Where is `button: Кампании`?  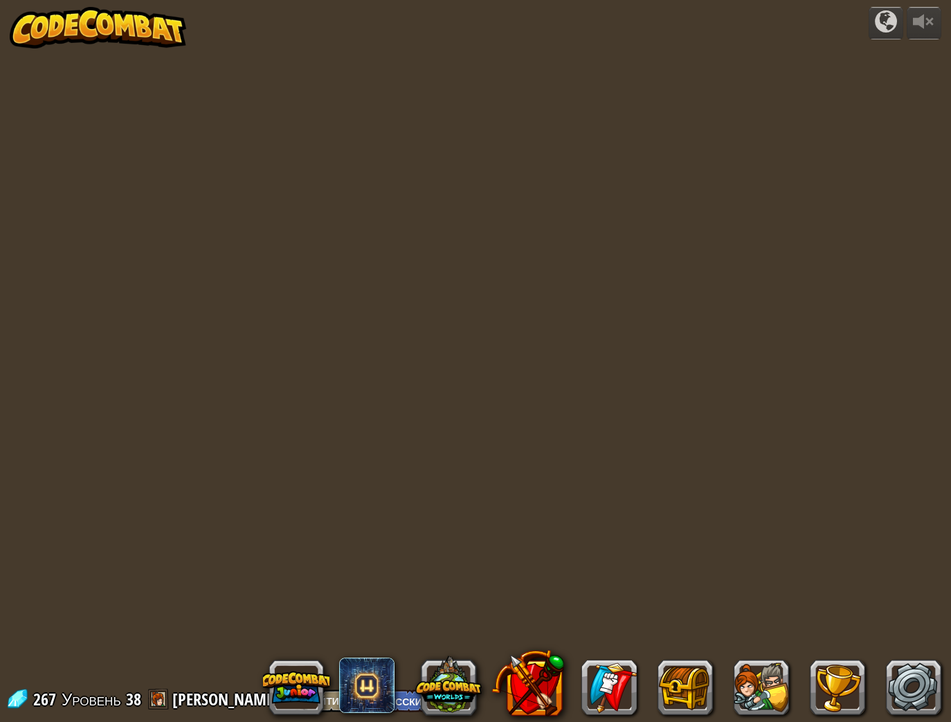
button: Кампании is located at coordinates (886, 23).